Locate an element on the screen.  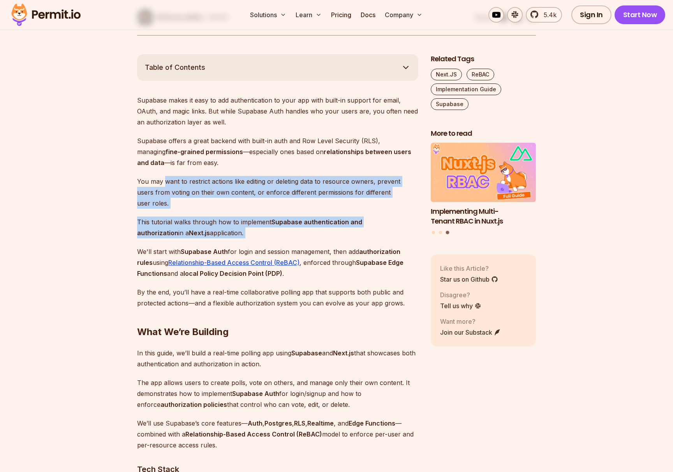
strong: Auth is located at coordinates (255, 423).